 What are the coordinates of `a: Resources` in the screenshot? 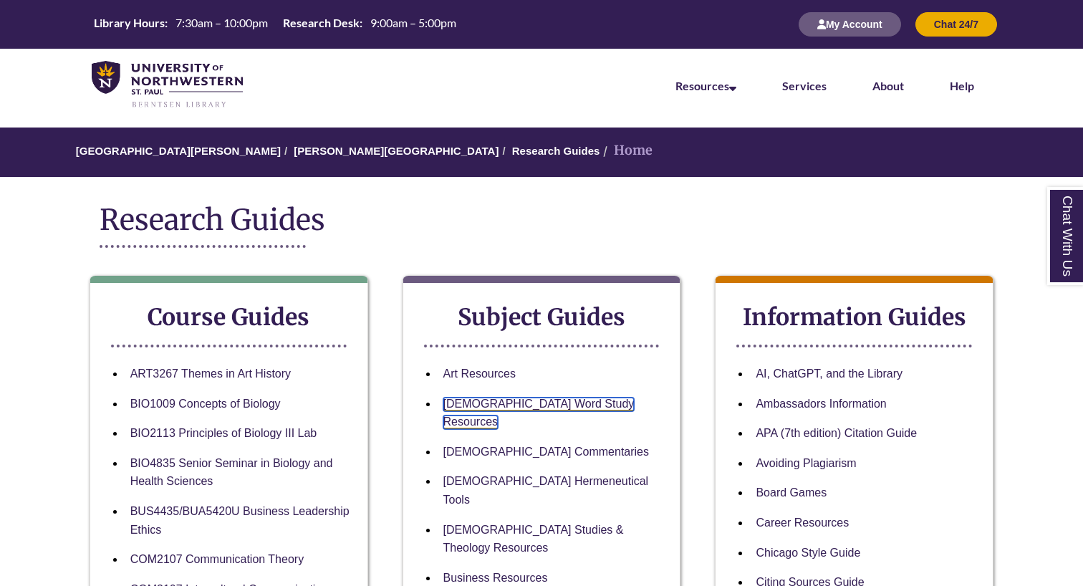 It's located at (706, 85).